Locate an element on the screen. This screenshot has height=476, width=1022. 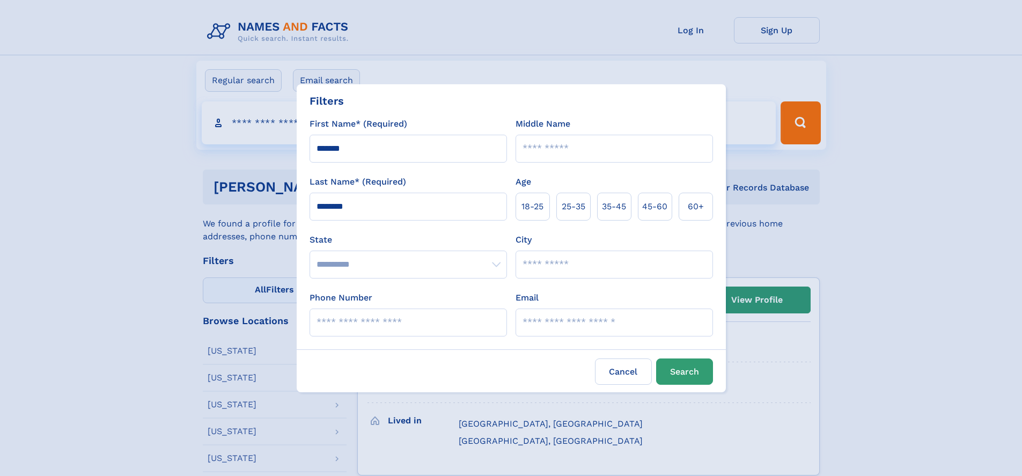
span: 45‑60 is located at coordinates (654, 207).